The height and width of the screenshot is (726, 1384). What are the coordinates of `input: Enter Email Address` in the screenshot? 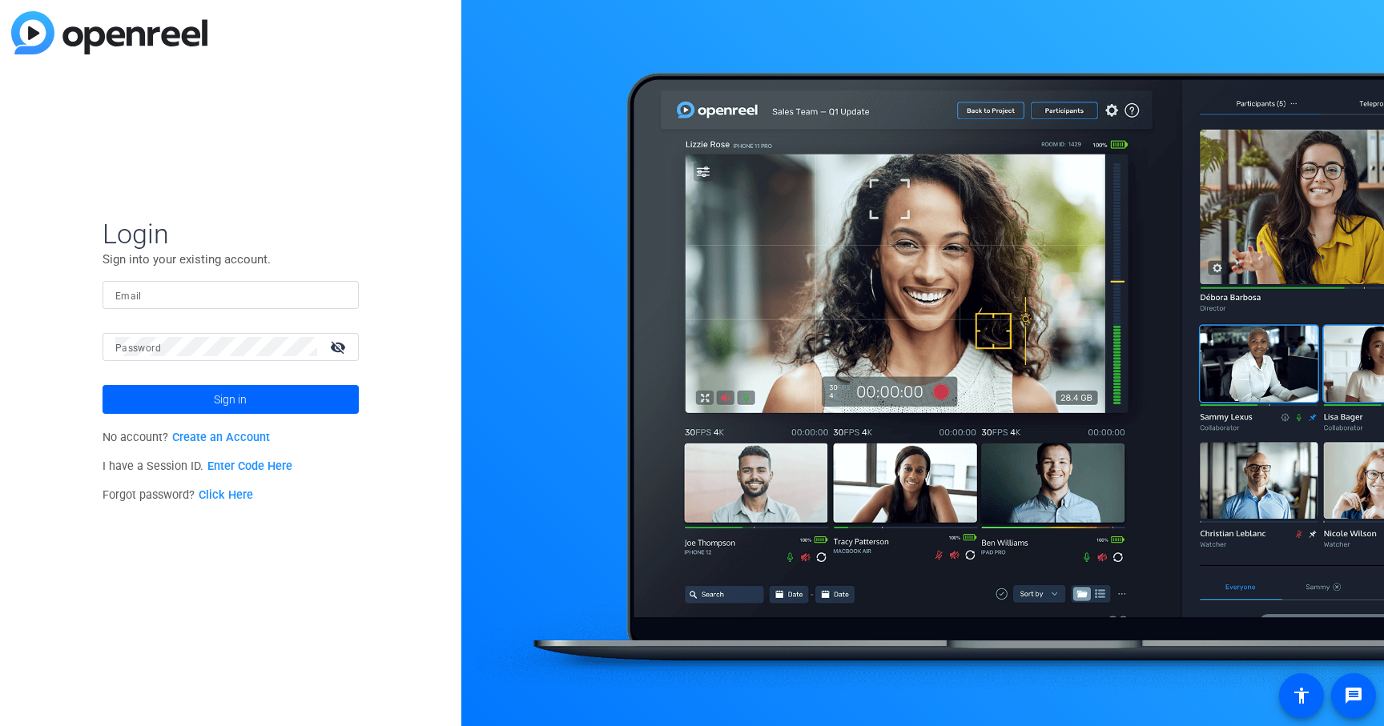 It's located at (231, 295).